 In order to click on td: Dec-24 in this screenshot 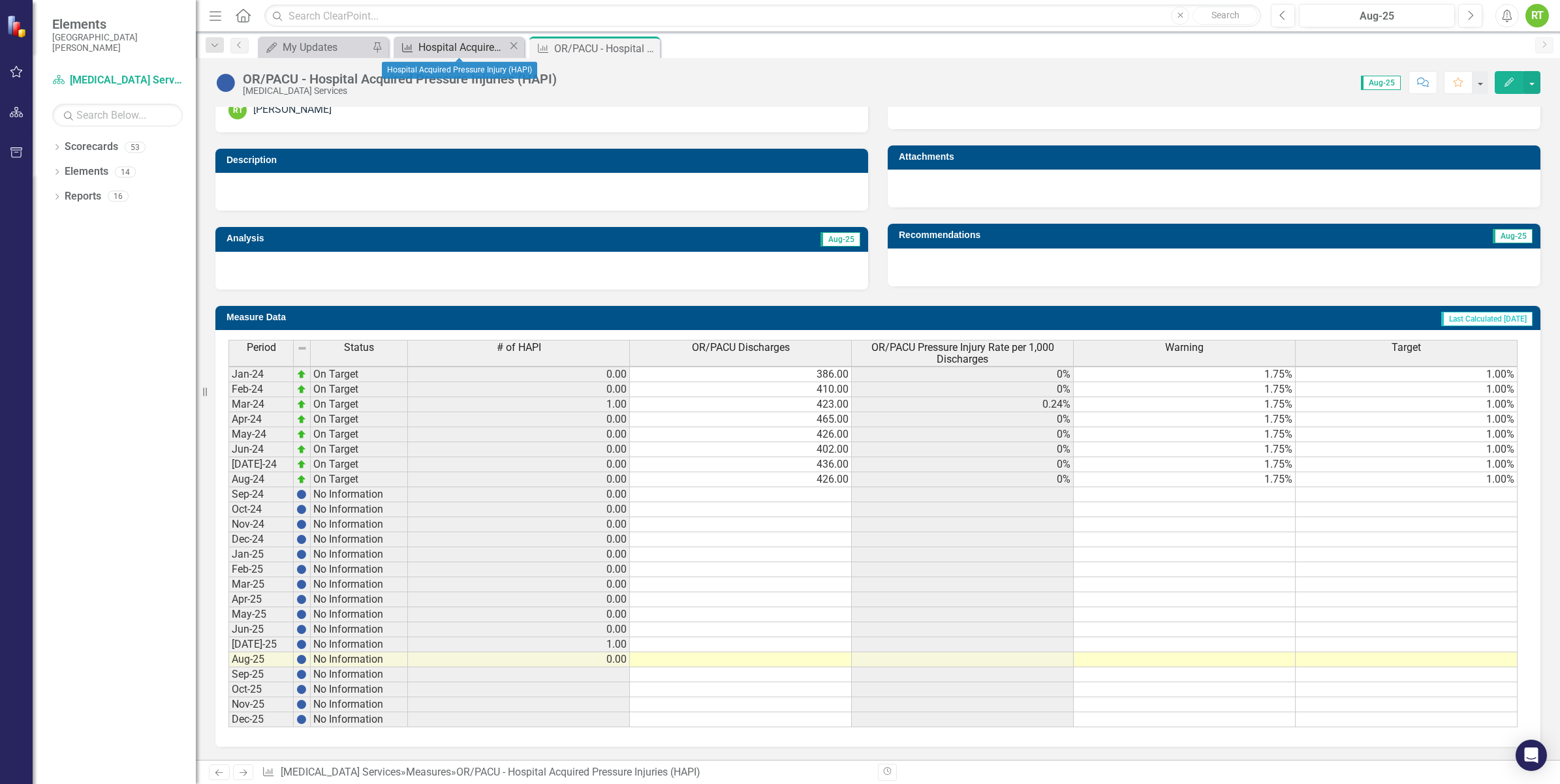, I will do `click(261, 539)`.